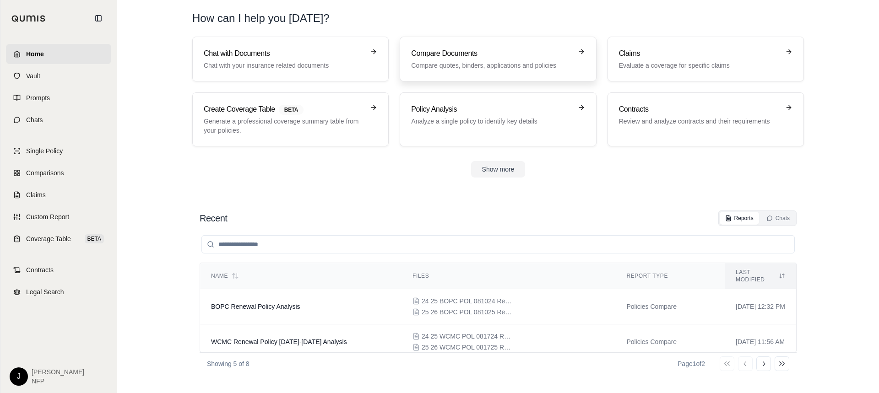  I want to click on span: BOPC Renewal Policy Analysis, so click(255, 307).